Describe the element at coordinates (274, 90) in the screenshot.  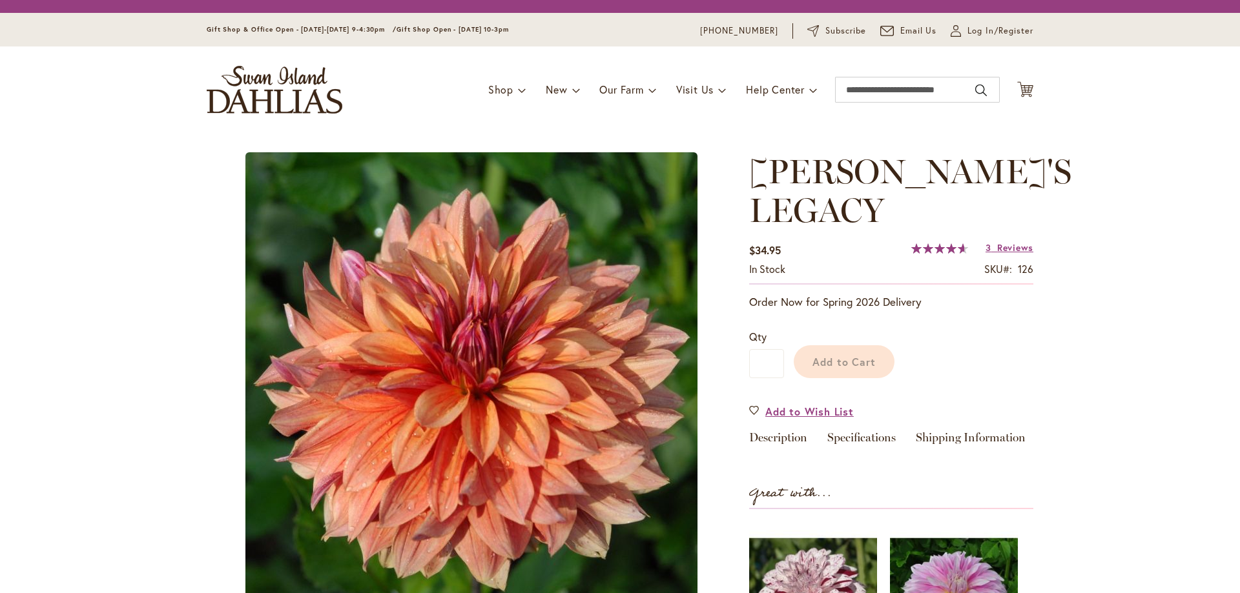
I see `a: store logo` at that location.